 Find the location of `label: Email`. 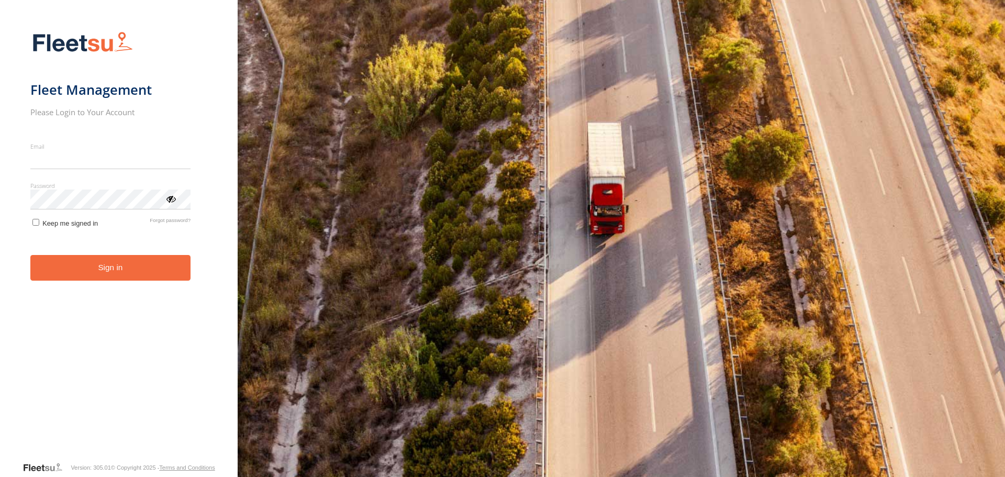

label: Email is located at coordinates (110, 146).